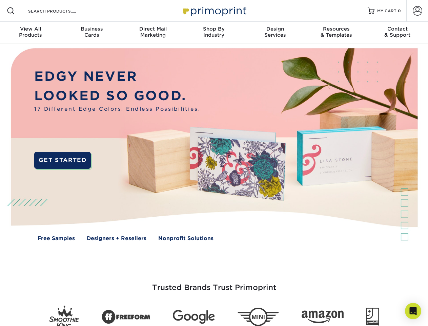 This screenshot has width=428, height=326. What do you see at coordinates (56, 238) in the screenshot?
I see `a: Free Samples` at bounding box center [56, 238].